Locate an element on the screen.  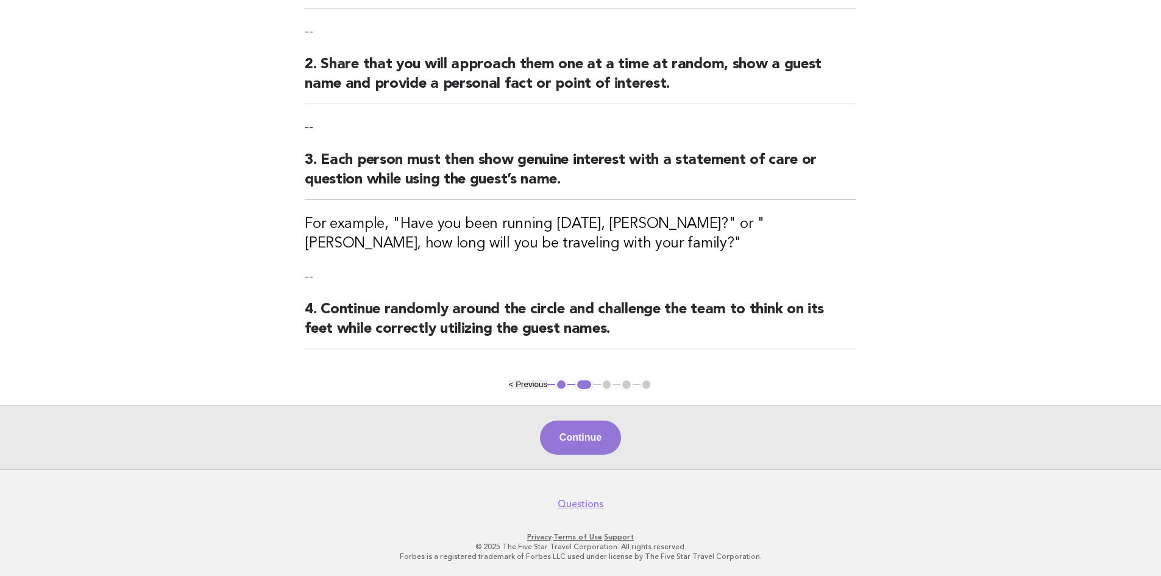
button: 2 is located at coordinates (584, 384).